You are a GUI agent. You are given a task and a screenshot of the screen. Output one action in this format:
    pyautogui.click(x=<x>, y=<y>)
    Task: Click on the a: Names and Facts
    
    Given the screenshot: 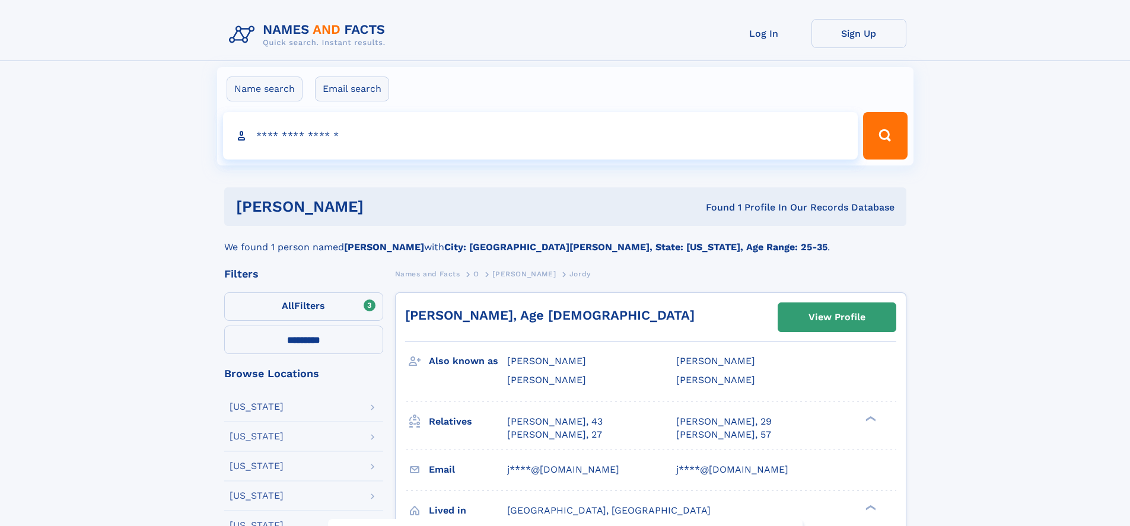 What is the action you would take?
    pyautogui.click(x=428, y=273)
    